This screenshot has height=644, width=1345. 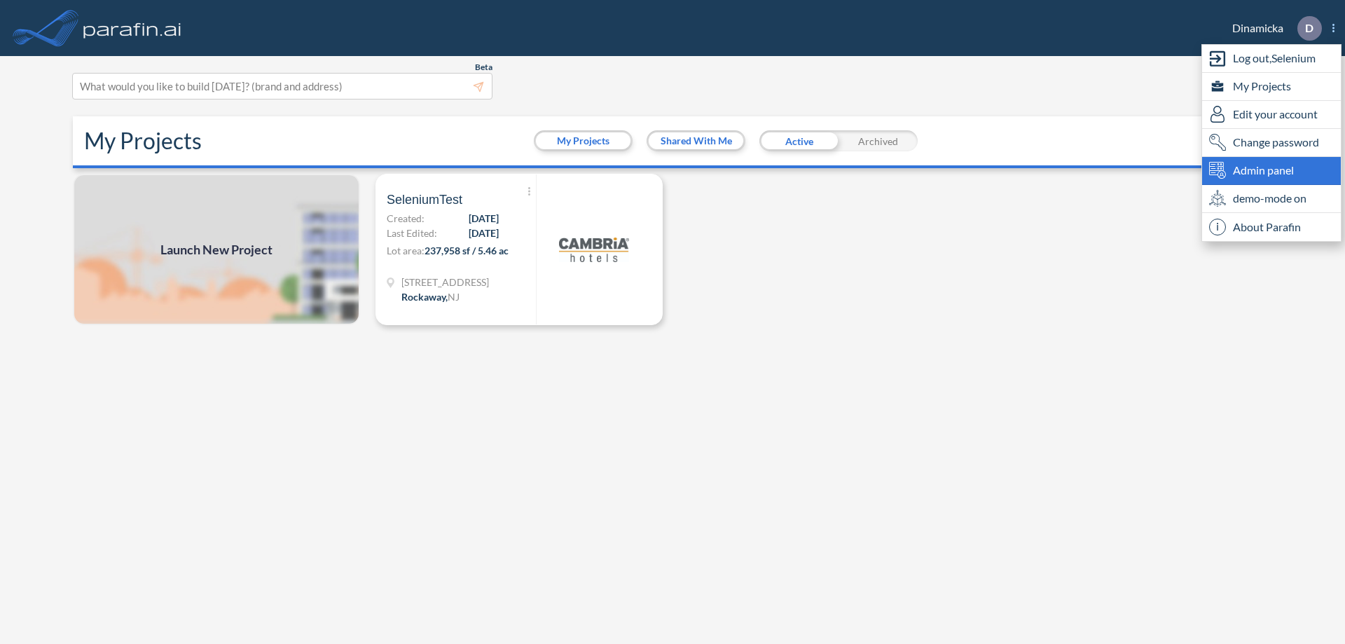 What do you see at coordinates (1217, 227) in the screenshot?
I see `span: i` at bounding box center [1217, 227].